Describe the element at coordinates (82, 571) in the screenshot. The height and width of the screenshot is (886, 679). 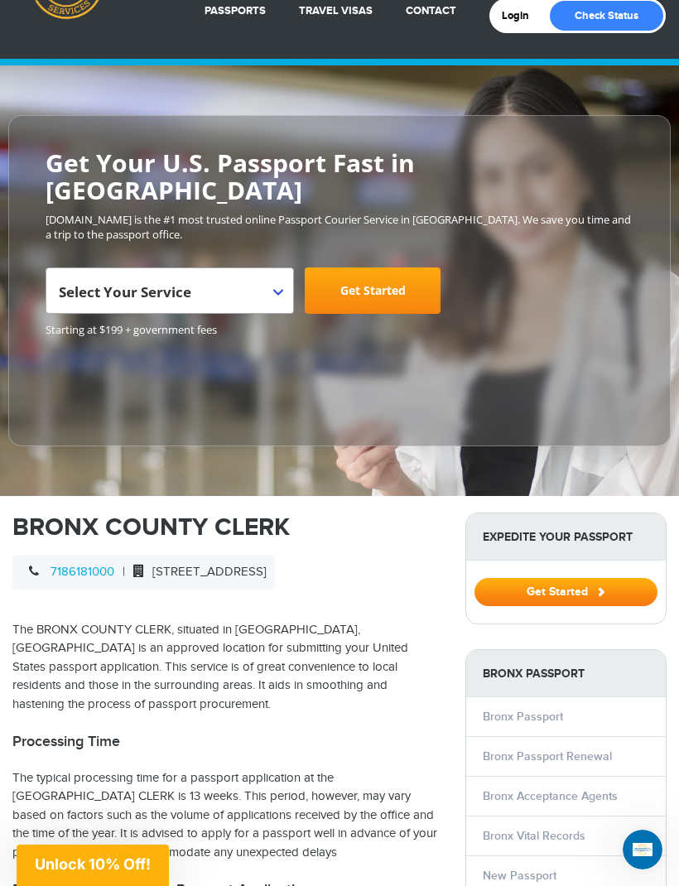
I see `a: 7186181000` at that location.